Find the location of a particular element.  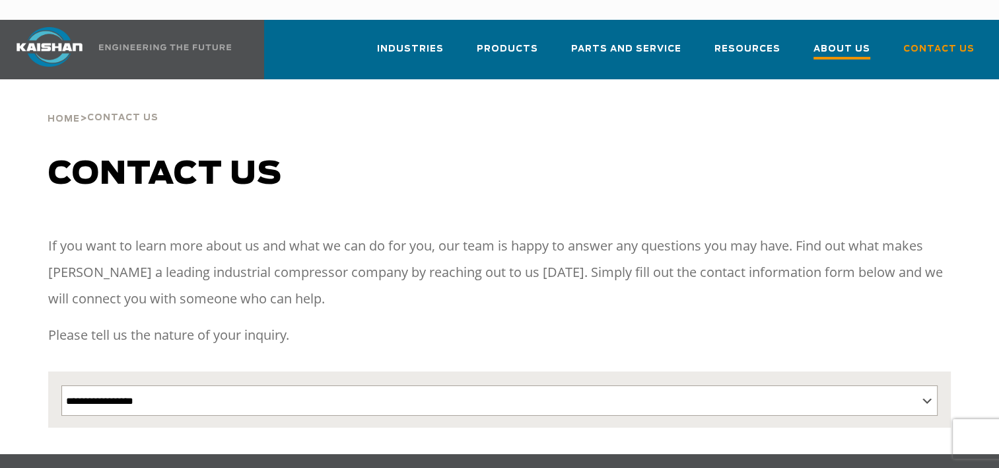

p: Please tell us the nature of your inquiry. is located at coordinates (500, 335).